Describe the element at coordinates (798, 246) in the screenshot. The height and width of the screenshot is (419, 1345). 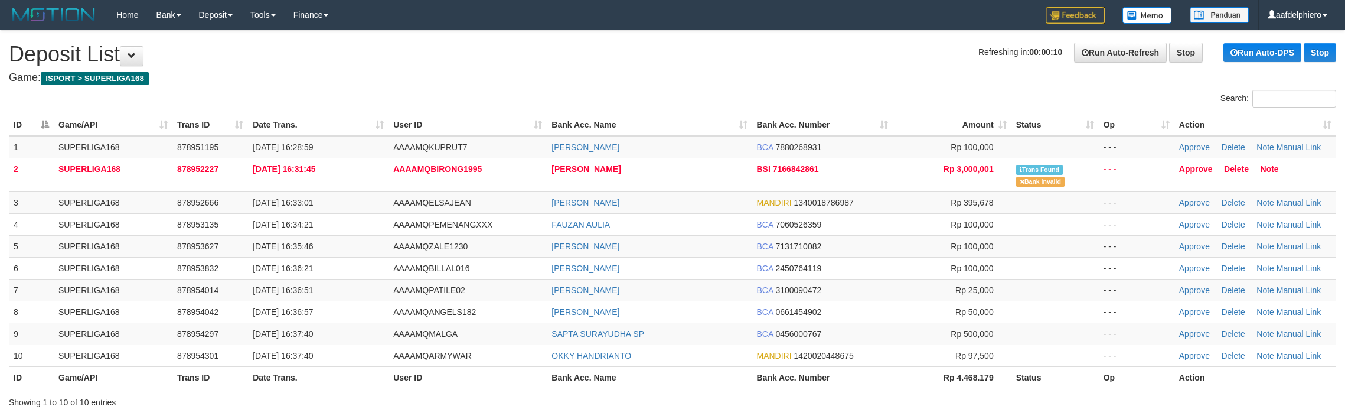
I see `span: Copy 7131710082 to clipboard` at that location.